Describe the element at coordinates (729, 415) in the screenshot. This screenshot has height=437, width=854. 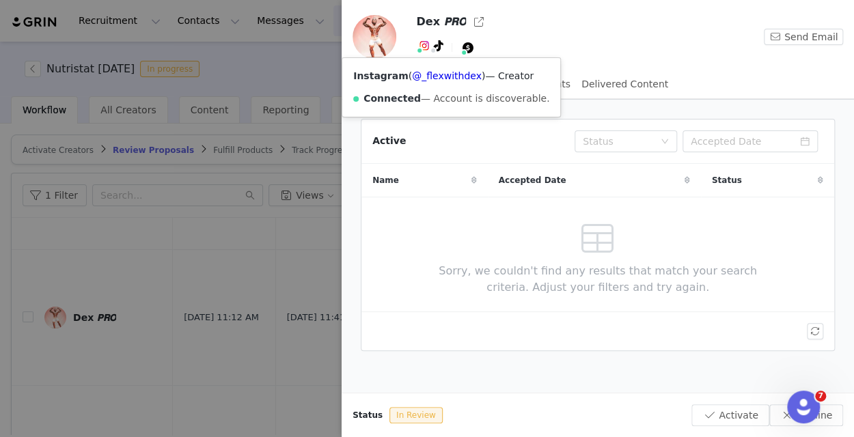
I see `button: Activate` at that location.